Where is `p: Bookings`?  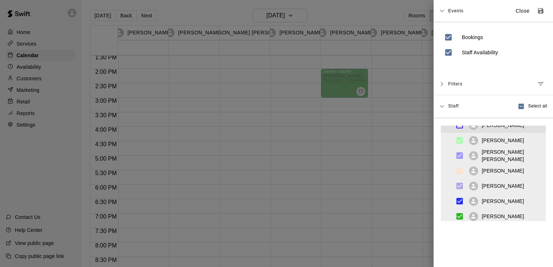 p: Bookings is located at coordinates (472, 37).